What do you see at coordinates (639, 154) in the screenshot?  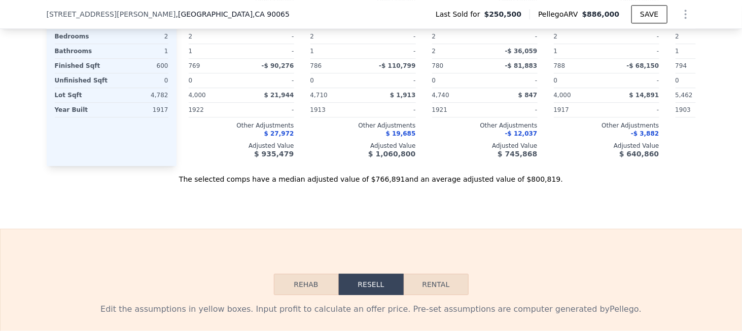 I see `span: $ 640,860` at bounding box center [639, 154].